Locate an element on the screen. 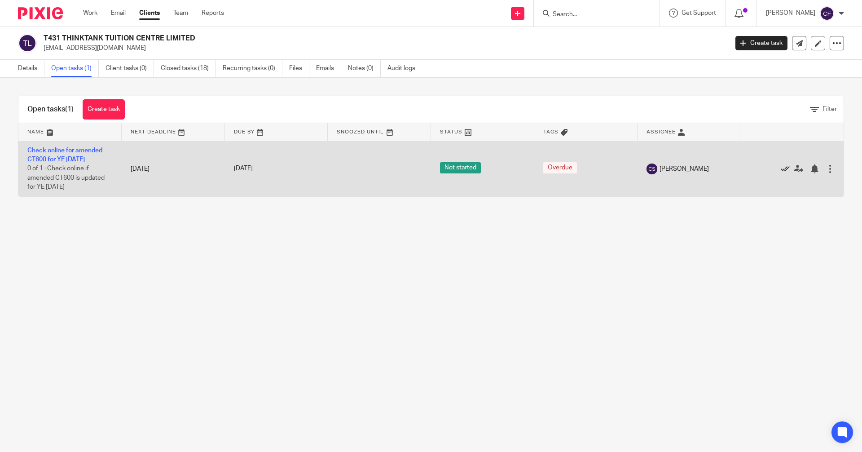 The image size is (862, 452). a: Notes (0) is located at coordinates (364, 68).